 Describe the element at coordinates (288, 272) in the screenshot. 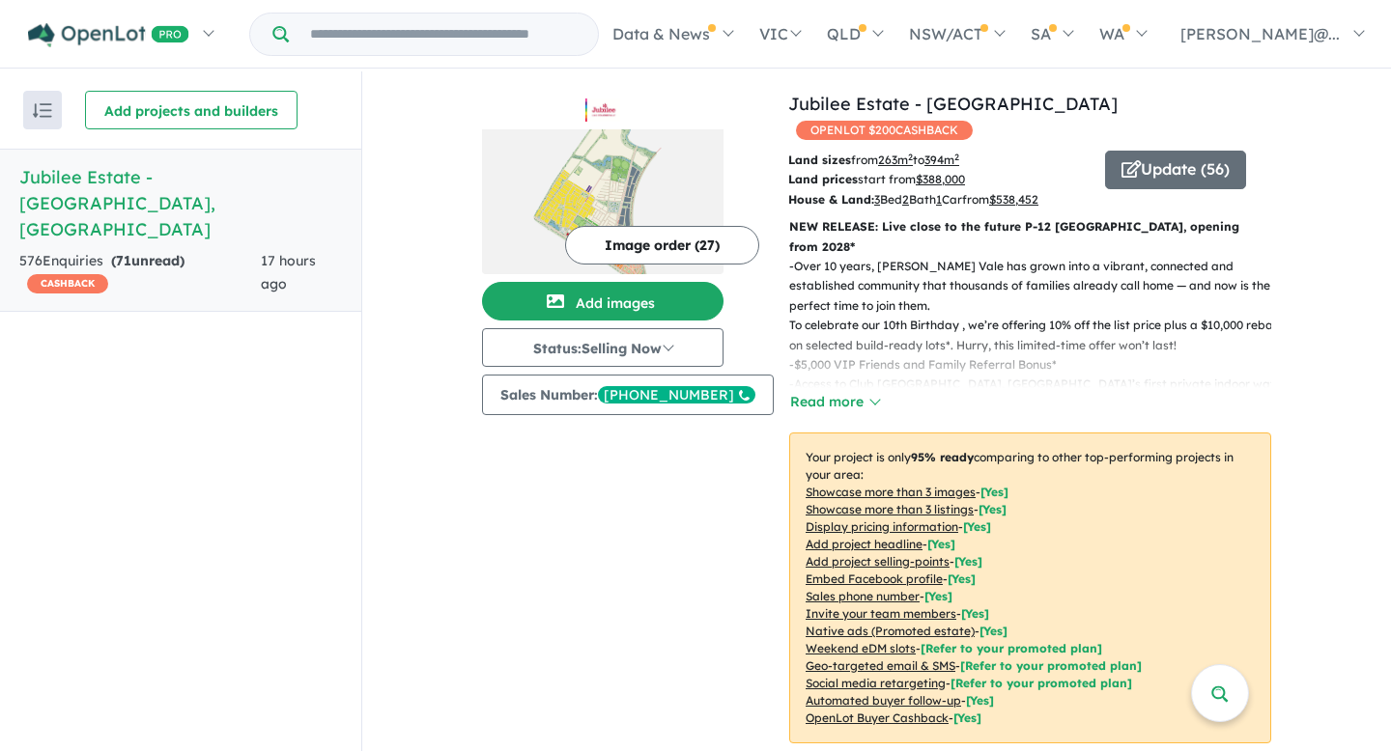

I see `span: 17 hours ago` at that location.